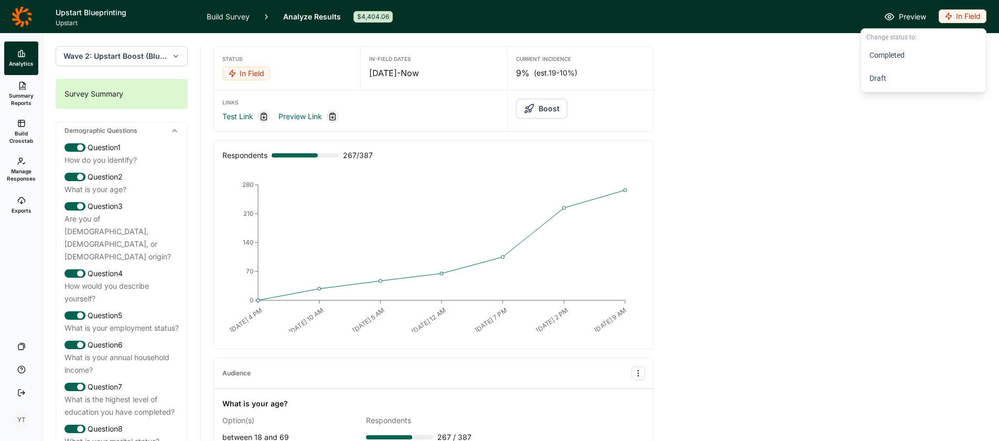  What do you see at coordinates (21, 175) in the screenshot?
I see `span: Manage Responses` at bounding box center [21, 175].